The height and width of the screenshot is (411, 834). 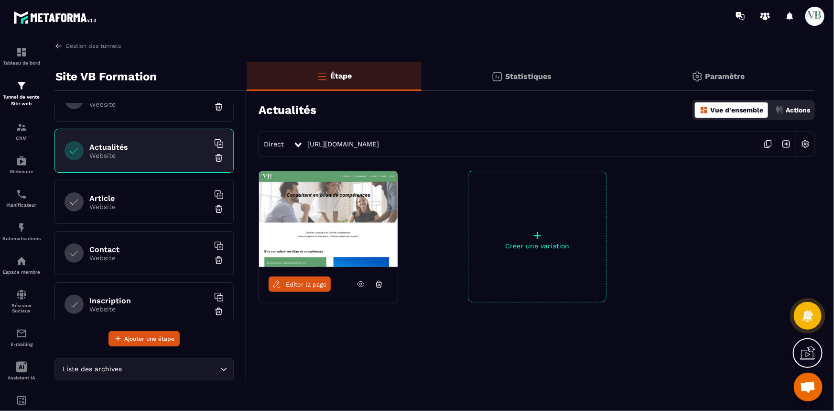 What do you see at coordinates (274, 144) in the screenshot?
I see `span: Direct` at bounding box center [274, 144].